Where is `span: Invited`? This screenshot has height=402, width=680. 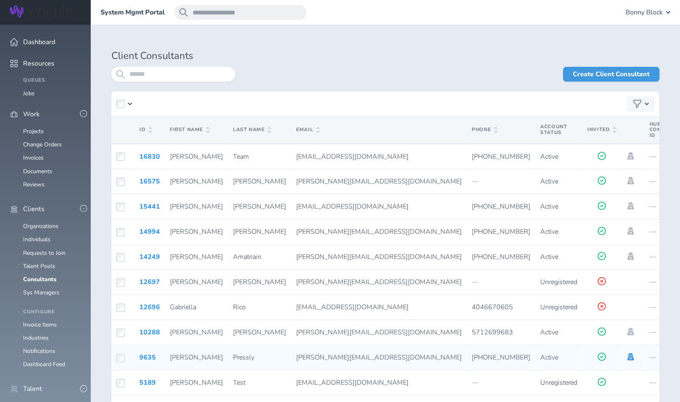
span: Invited is located at coordinates (602, 130).